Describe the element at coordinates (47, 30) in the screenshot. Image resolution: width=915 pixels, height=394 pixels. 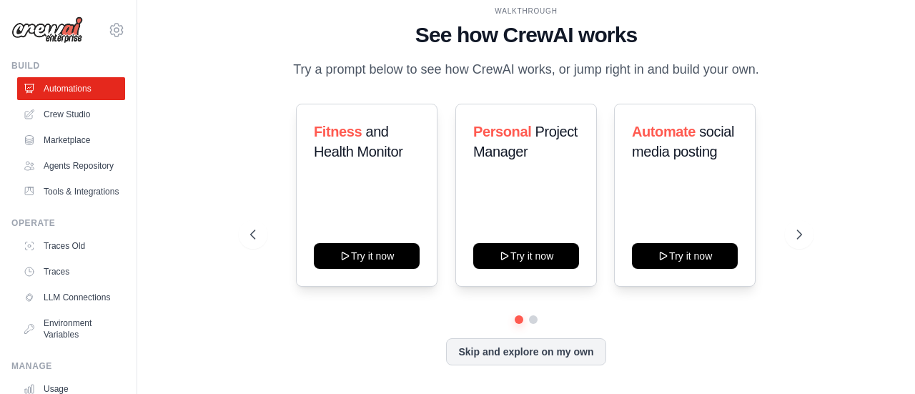
I see `img: Logo` at that location.